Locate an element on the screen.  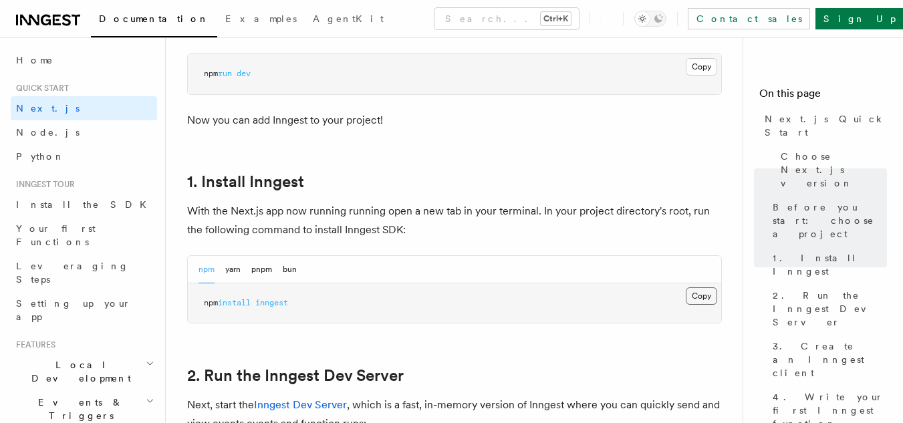
span: Features is located at coordinates (33, 345).